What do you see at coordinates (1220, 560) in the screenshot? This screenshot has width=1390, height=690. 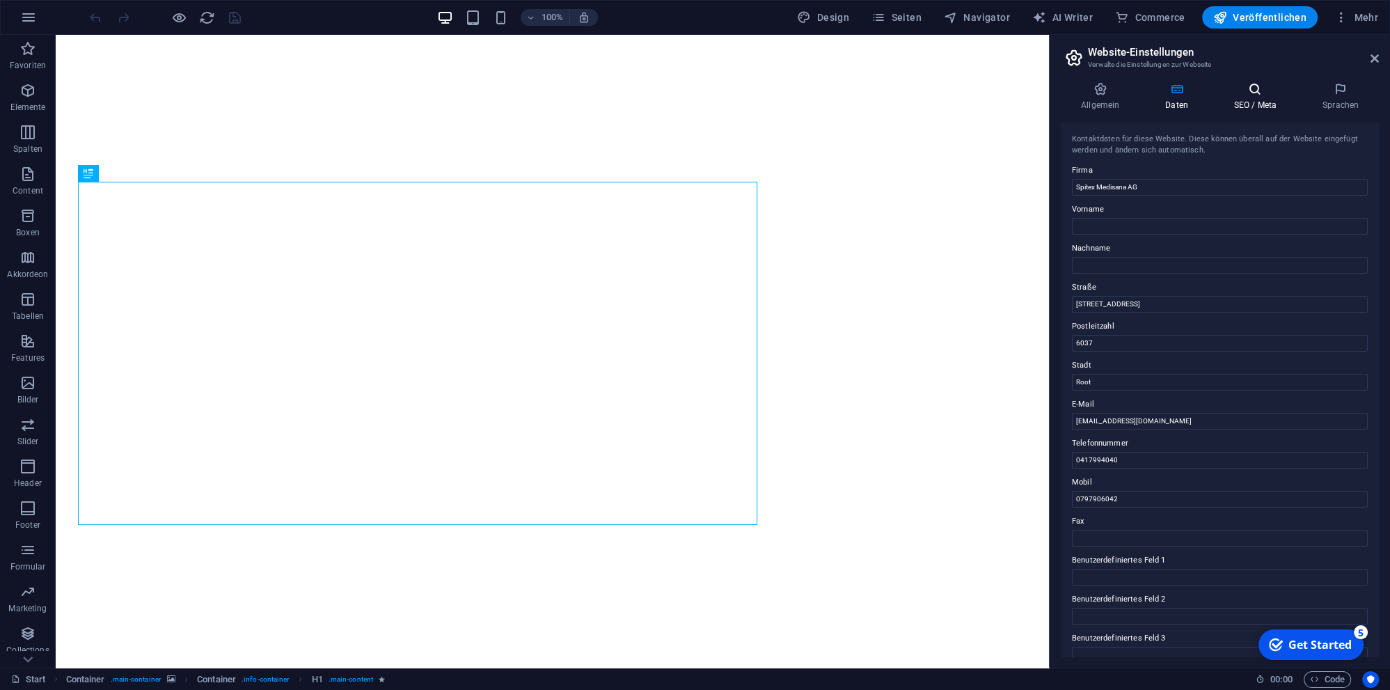 I see `label: Benutzerdefiniertes Feld 1` at bounding box center [1220, 560].